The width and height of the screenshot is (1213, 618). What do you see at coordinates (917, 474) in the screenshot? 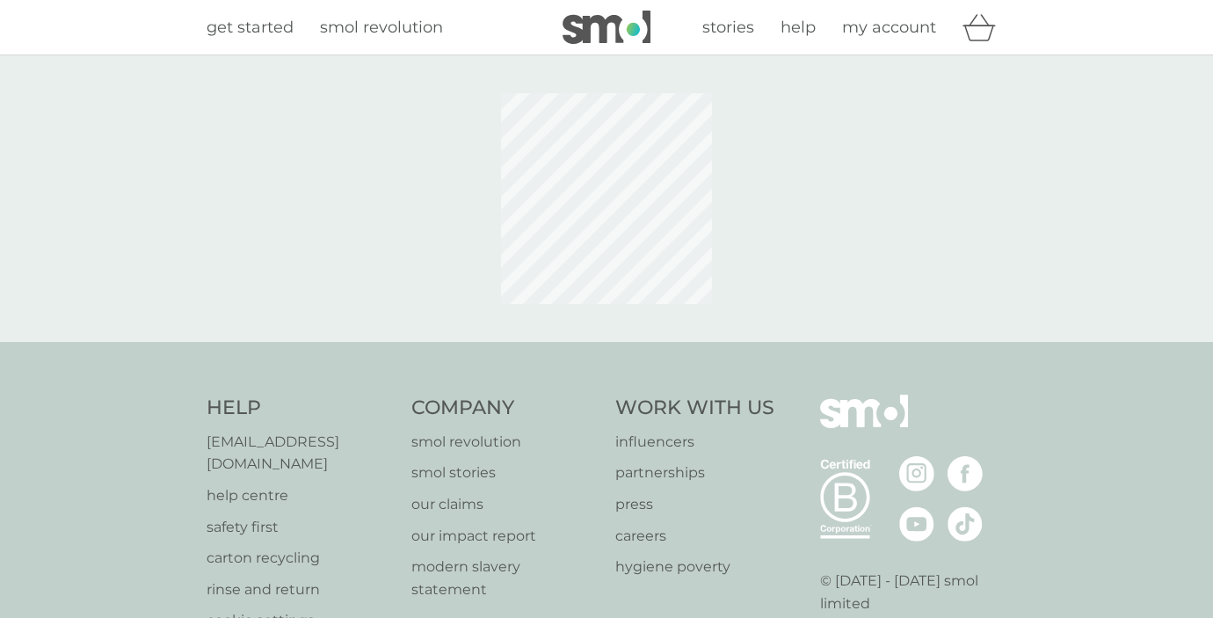
I see `img: visit the smol Instagram page` at bounding box center [917, 474].